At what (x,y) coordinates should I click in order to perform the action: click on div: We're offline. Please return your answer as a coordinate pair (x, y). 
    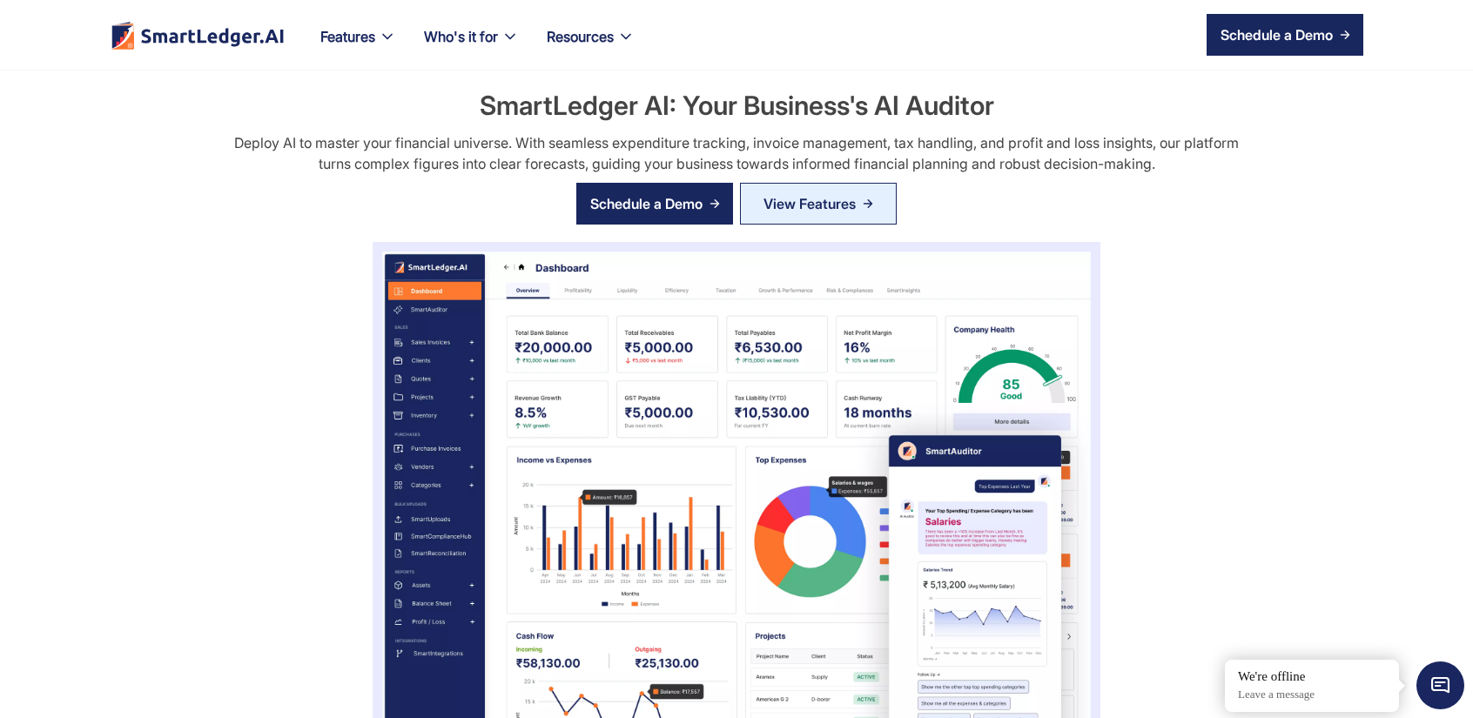
    Looking at the image, I should click on (1312, 677).